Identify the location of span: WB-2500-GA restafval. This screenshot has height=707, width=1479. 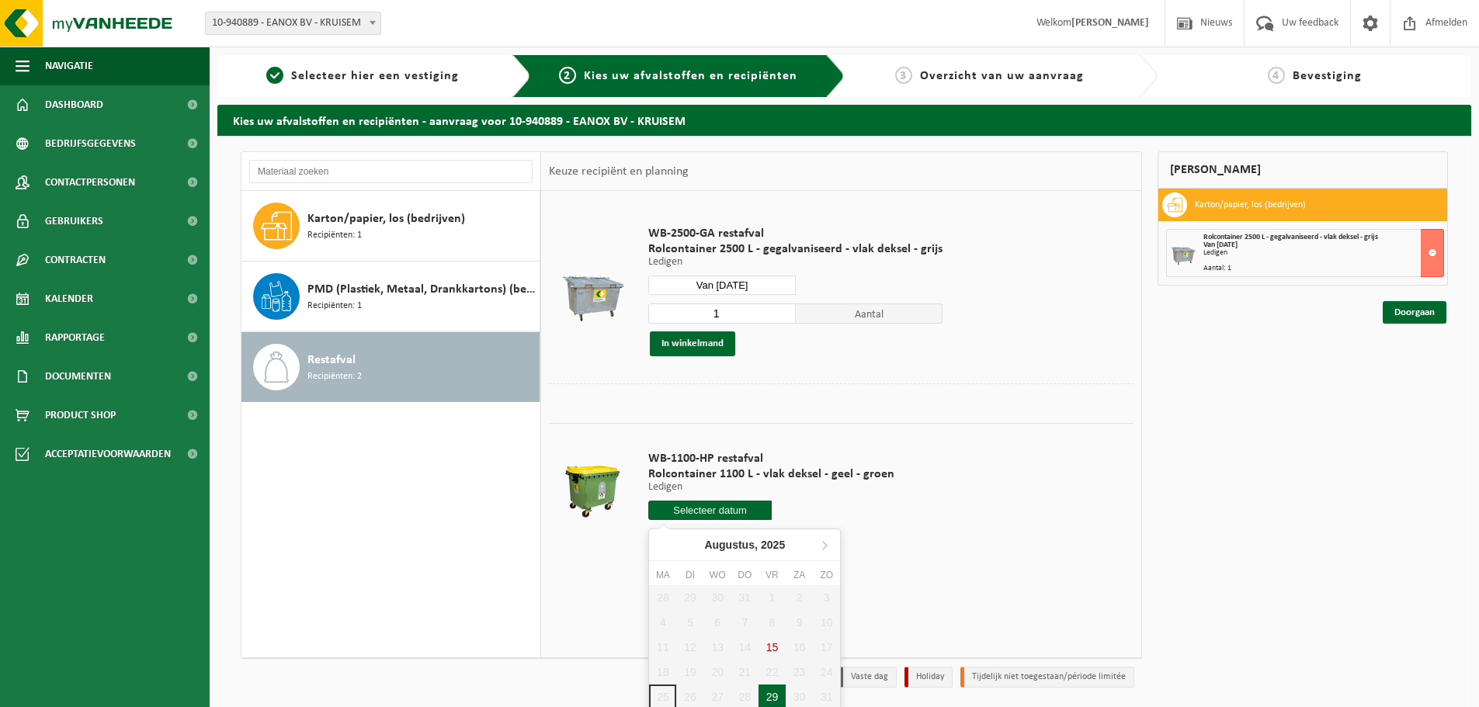
(795, 234).